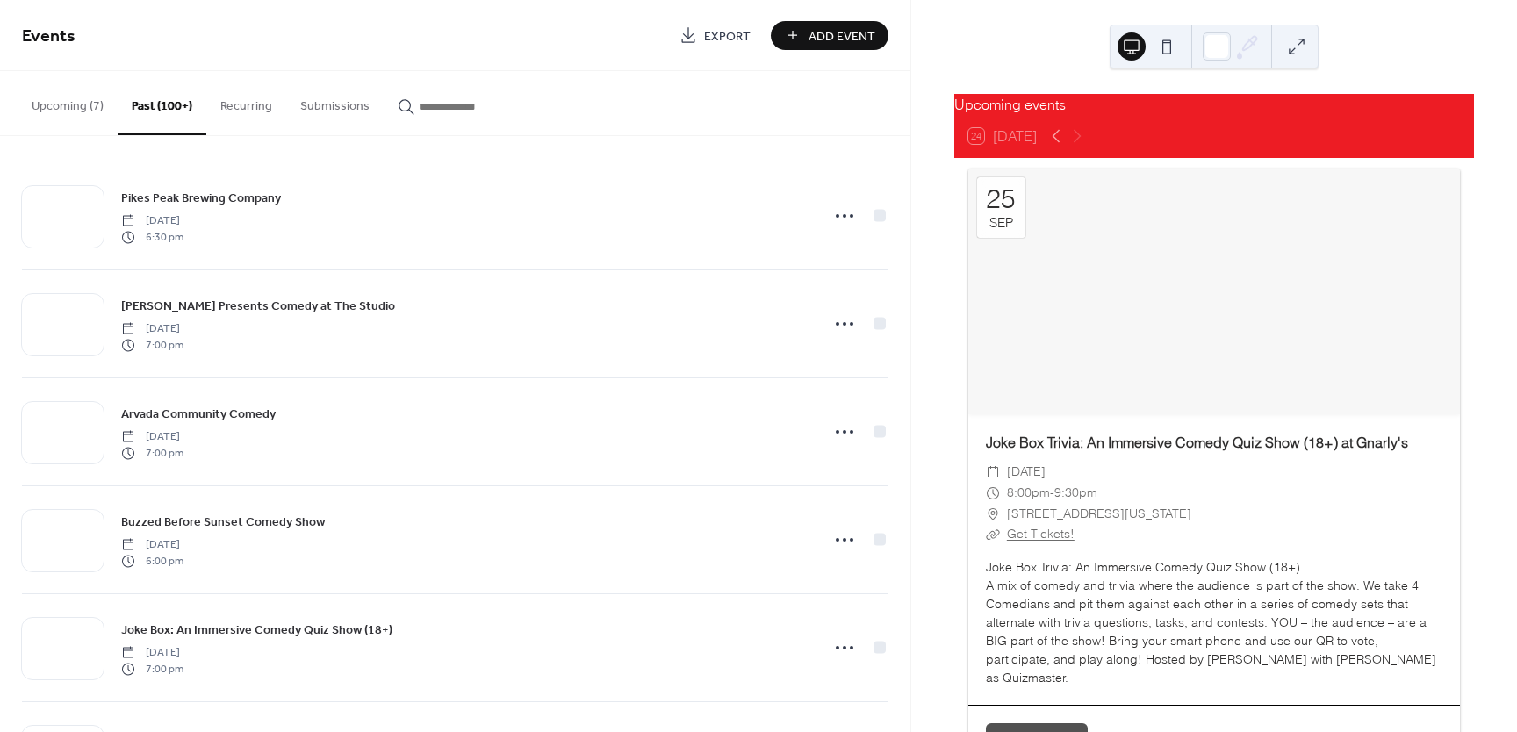 The width and height of the screenshot is (1517, 732). What do you see at coordinates (201, 198) in the screenshot?
I see `span: Pikes Peak Brewing Company` at bounding box center [201, 198].